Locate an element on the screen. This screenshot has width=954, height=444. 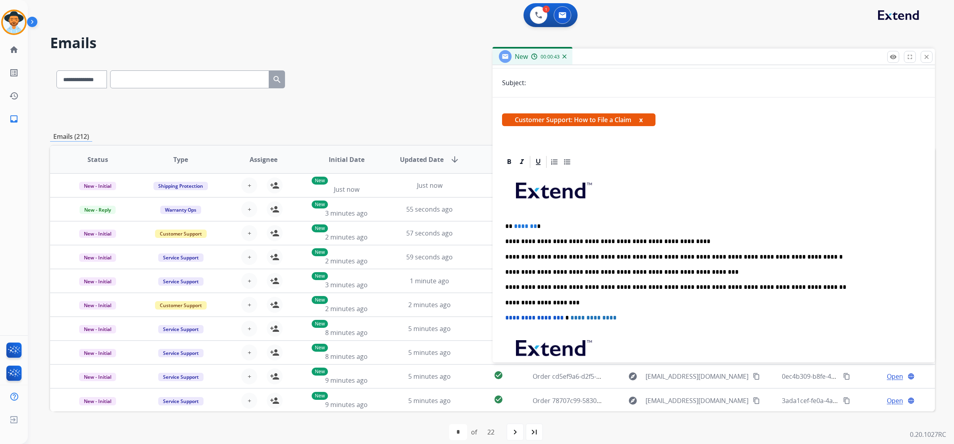
mat-icon: history is located at coordinates (14, 96).